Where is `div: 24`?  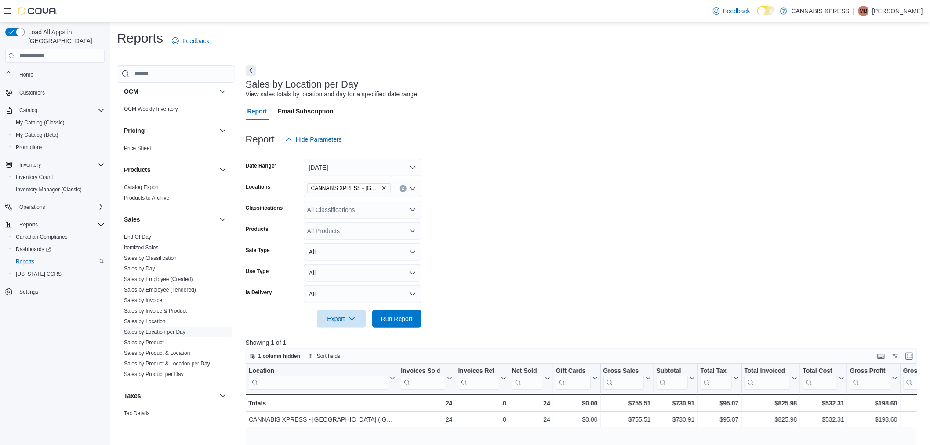 div: 24 is located at coordinates (531, 403).